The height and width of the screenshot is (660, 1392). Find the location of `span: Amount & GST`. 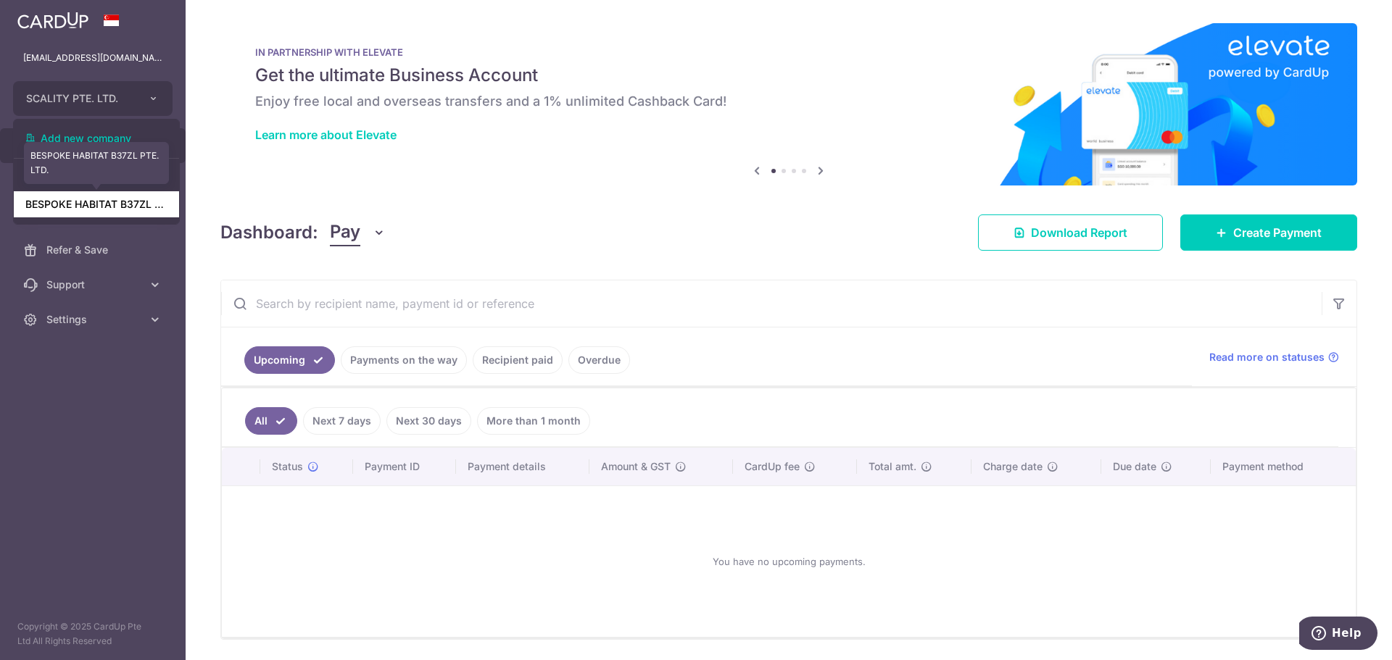

span: Amount & GST is located at coordinates (636, 467).